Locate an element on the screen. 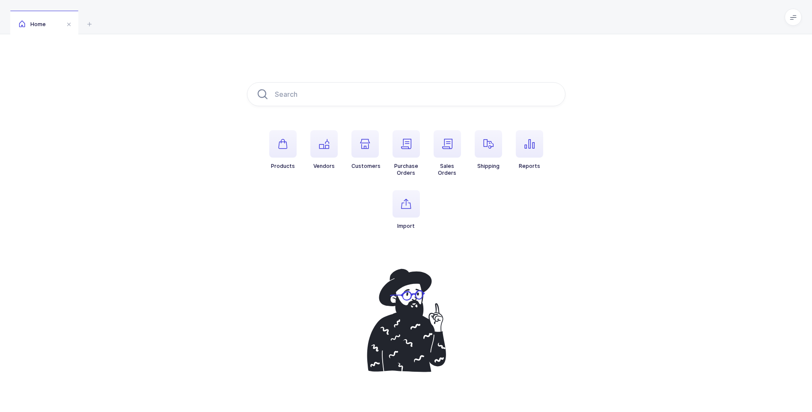 The height and width of the screenshot is (412, 812). button: PurchaseOrders is located at coordinates (406, 153).